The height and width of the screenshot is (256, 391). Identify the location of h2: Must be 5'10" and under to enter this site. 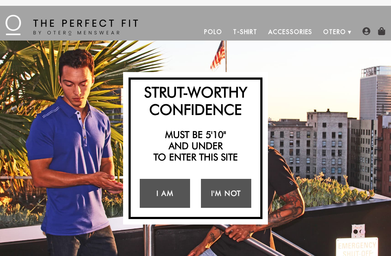
(195, 146).